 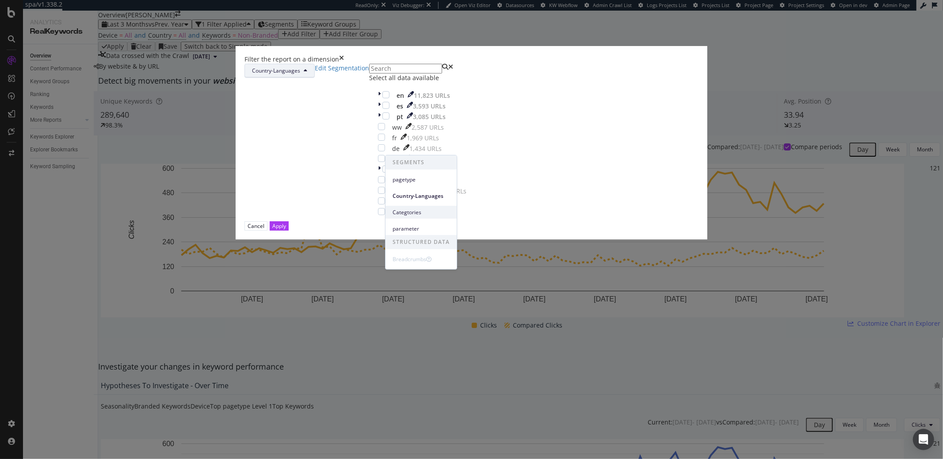 I want to click on div: 1,434 URLs, so click(x=425, y=149).